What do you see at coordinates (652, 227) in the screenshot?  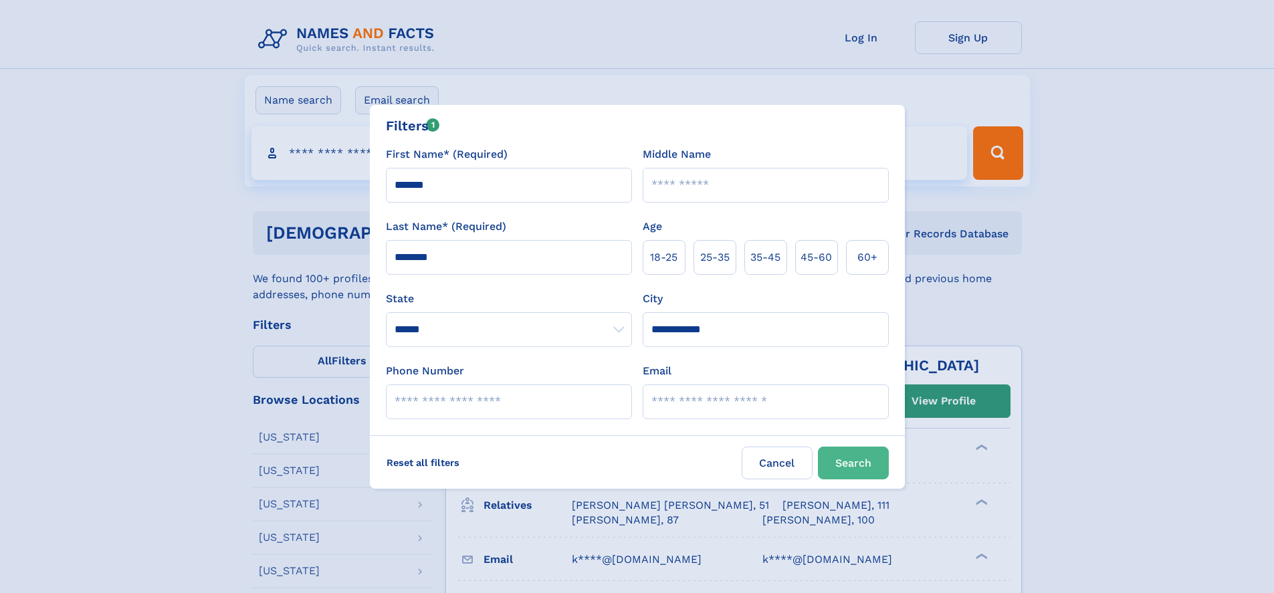 I see `label: Age` at bounding box center [652, 227].